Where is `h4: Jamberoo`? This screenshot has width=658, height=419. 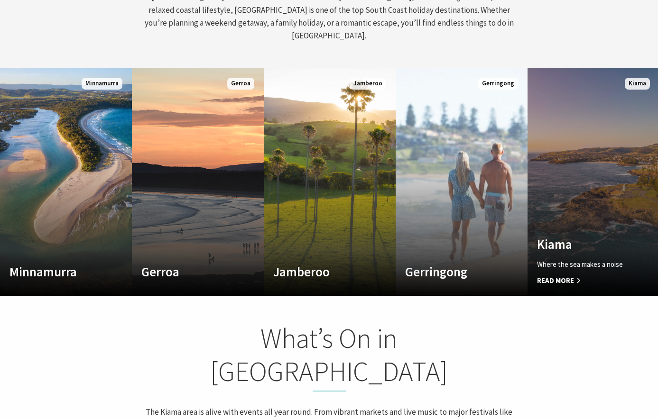
h4: Jamberoo is located at coordinates (320, 272).